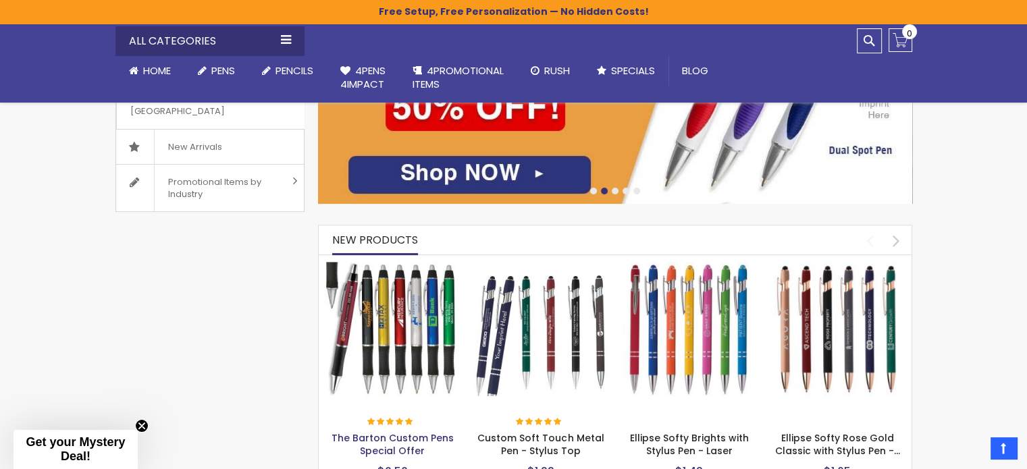 The height and width of the screenshot is (469, 1027). Describe the element at coordinates (210, 41) in the screenshot. I see `div: All Categories` at that location.